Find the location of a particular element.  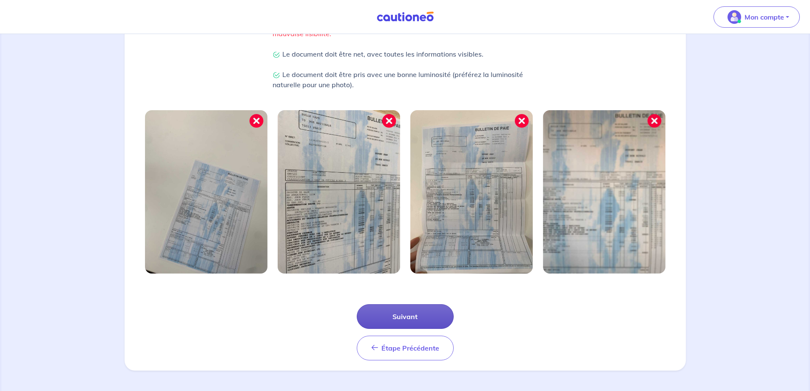

img: Image mal cadrée 1 is located at coordinates (206, 192).